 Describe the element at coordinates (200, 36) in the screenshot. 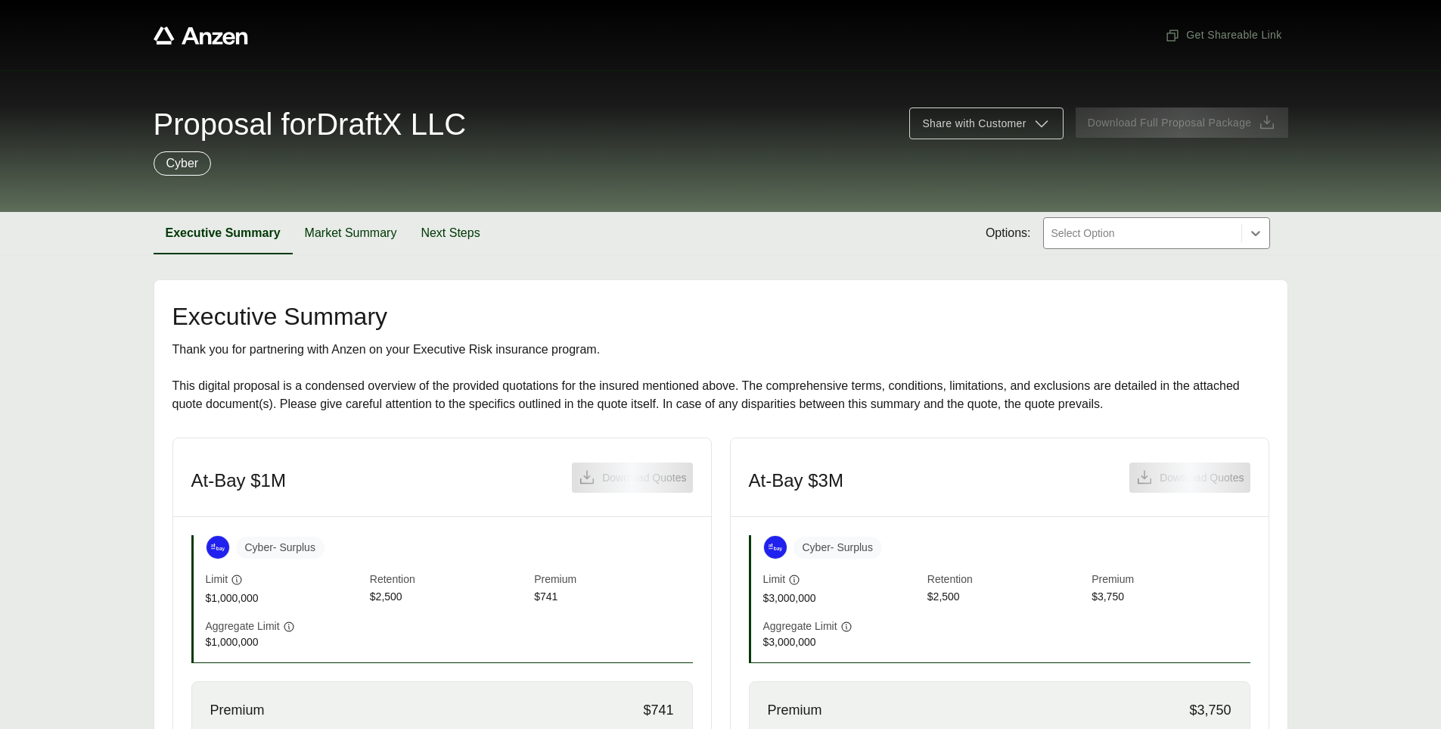

I see `a: Anzen website` at that location.